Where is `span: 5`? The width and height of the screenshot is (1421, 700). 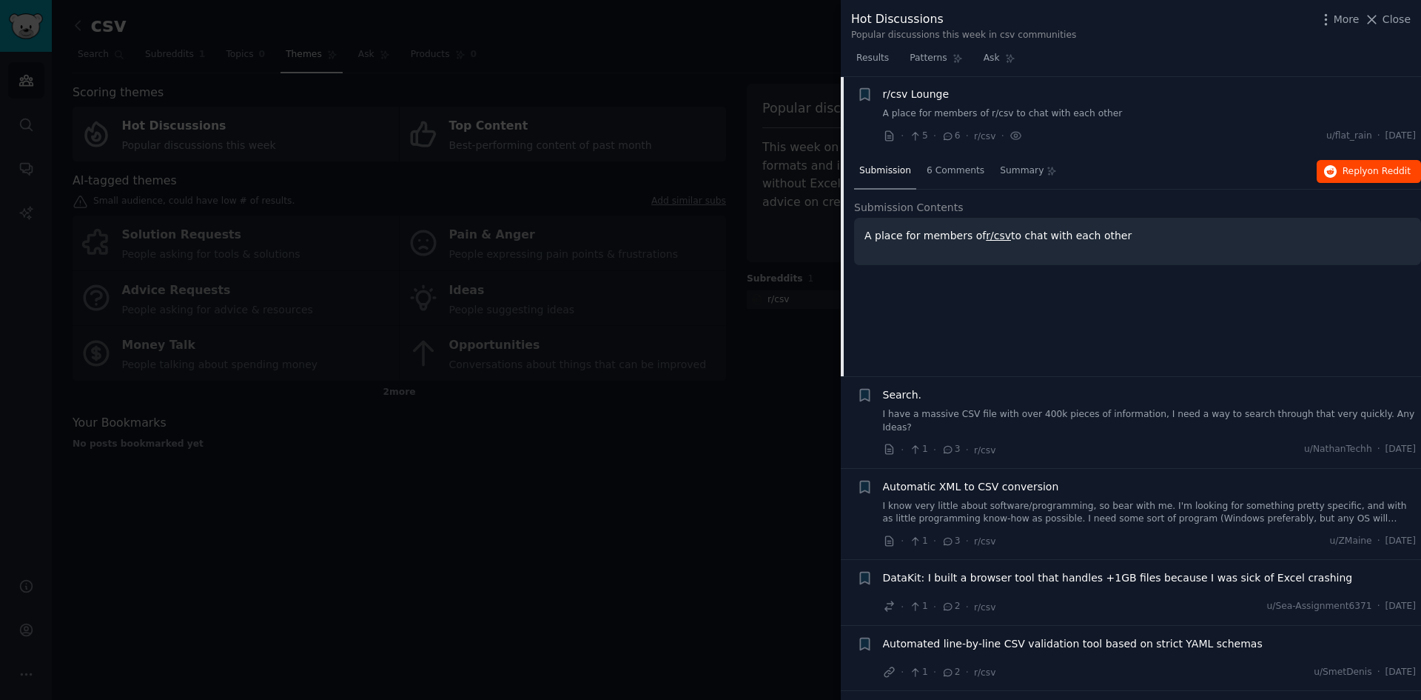 span: 5 is located at coordinates (918, 136).